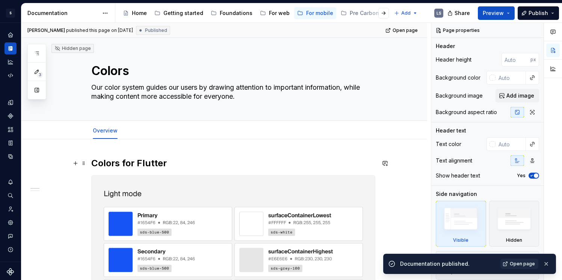 Image resolution: width=562 pixels, height=280 pixels. I want to click on a: Assets, so click(11, 130).